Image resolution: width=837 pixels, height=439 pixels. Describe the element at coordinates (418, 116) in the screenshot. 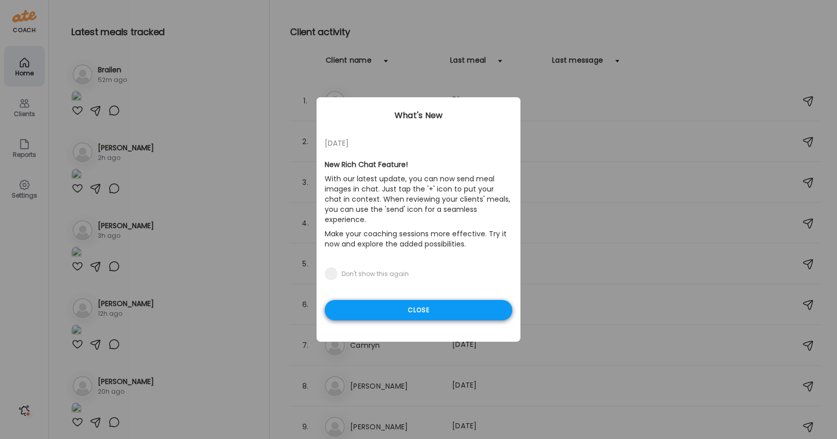

I see `div: What's New` at that location.